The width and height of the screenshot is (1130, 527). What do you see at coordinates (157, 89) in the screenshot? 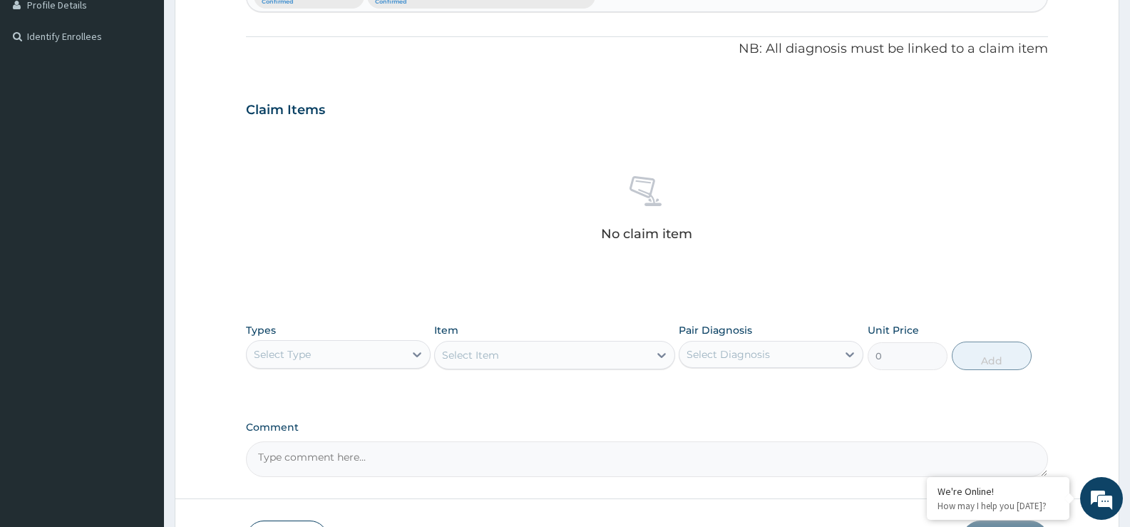
I see `div: Chat with us now` at bounding box center [157, 89].